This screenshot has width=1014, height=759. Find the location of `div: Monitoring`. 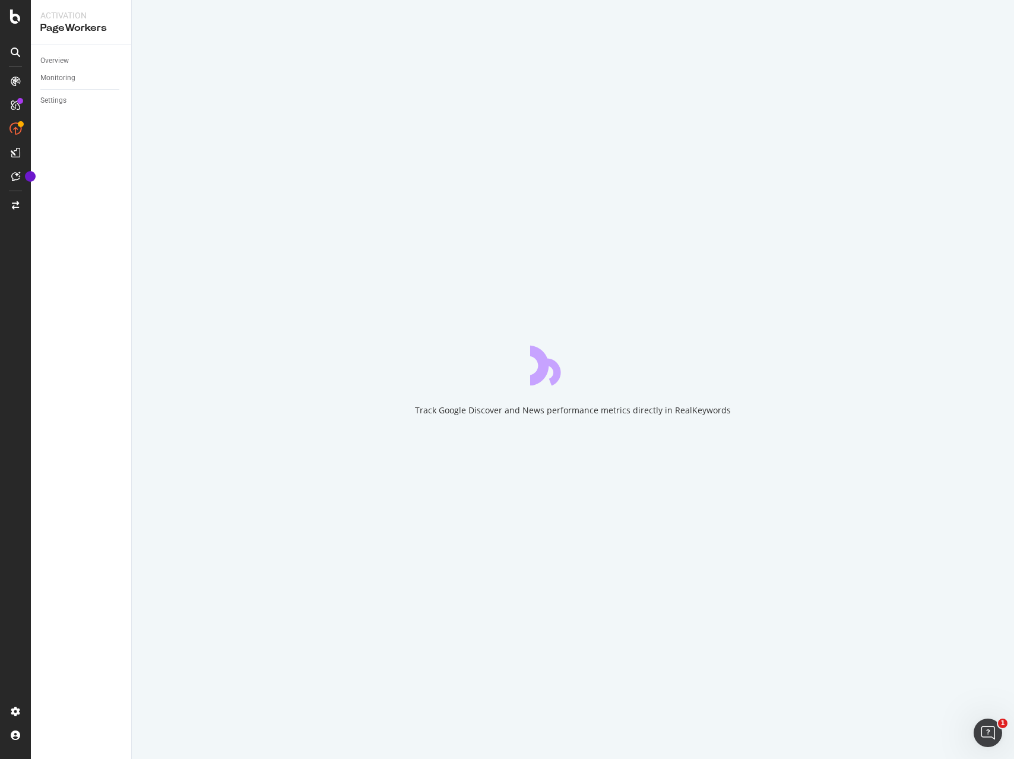

div: Monitoring is located at coordinates (58, 78).